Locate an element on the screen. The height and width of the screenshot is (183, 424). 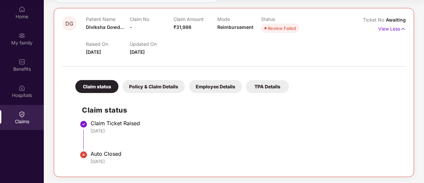
span: ₹31,986 is located at coordinates (182, 27).